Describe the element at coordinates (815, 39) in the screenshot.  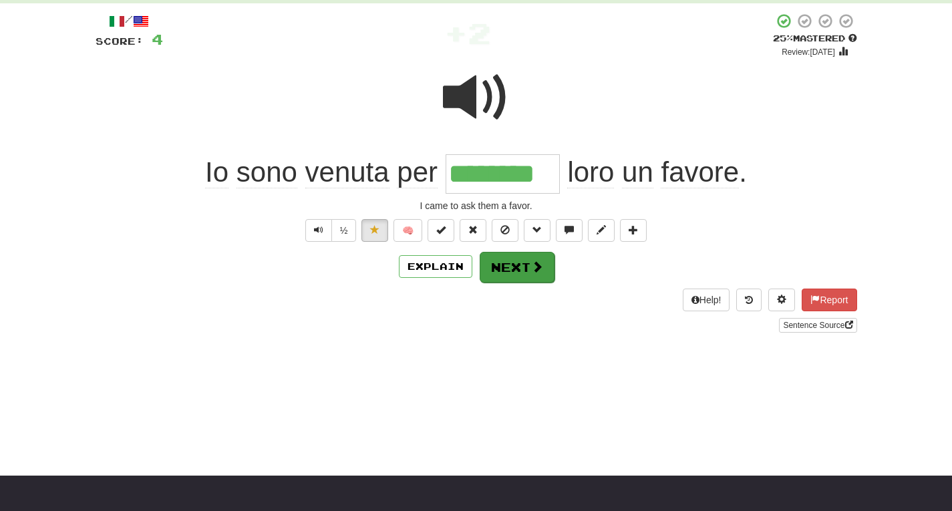
I see `div: Mastered` at that location.